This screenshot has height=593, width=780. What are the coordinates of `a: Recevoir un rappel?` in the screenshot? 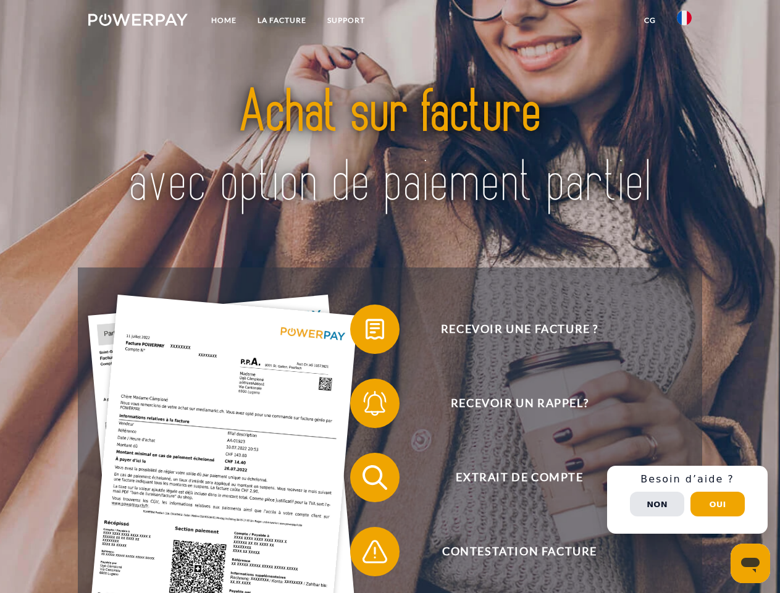 It's located at (511, 404).